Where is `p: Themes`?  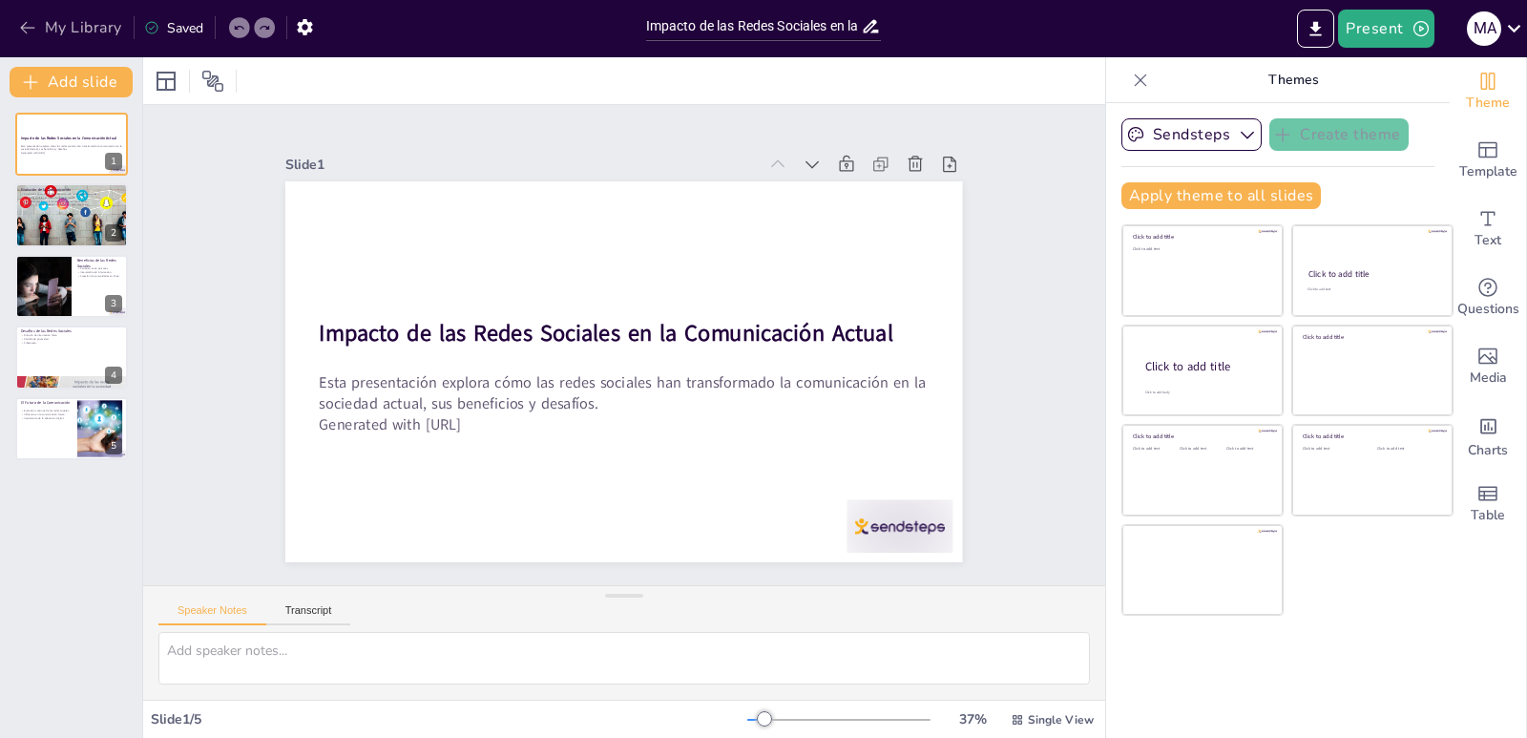 p: Themes is located at coordinates (1293, 80).